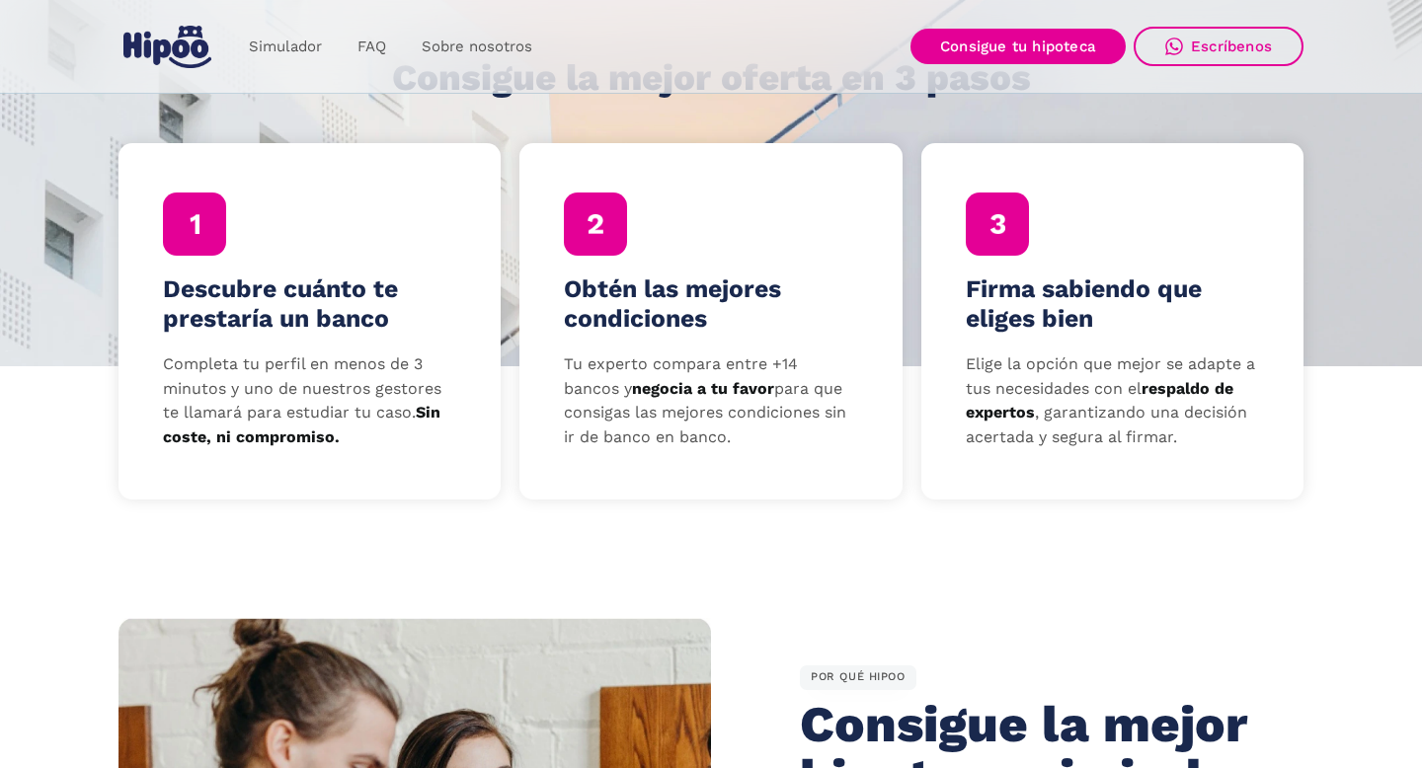 This screenshot has width=1422, height=768. I want to click on p: Elige la opción que mejor se adapte a tus necesidades con el , garantizando una decisión acertada..., so click(1113, 401).